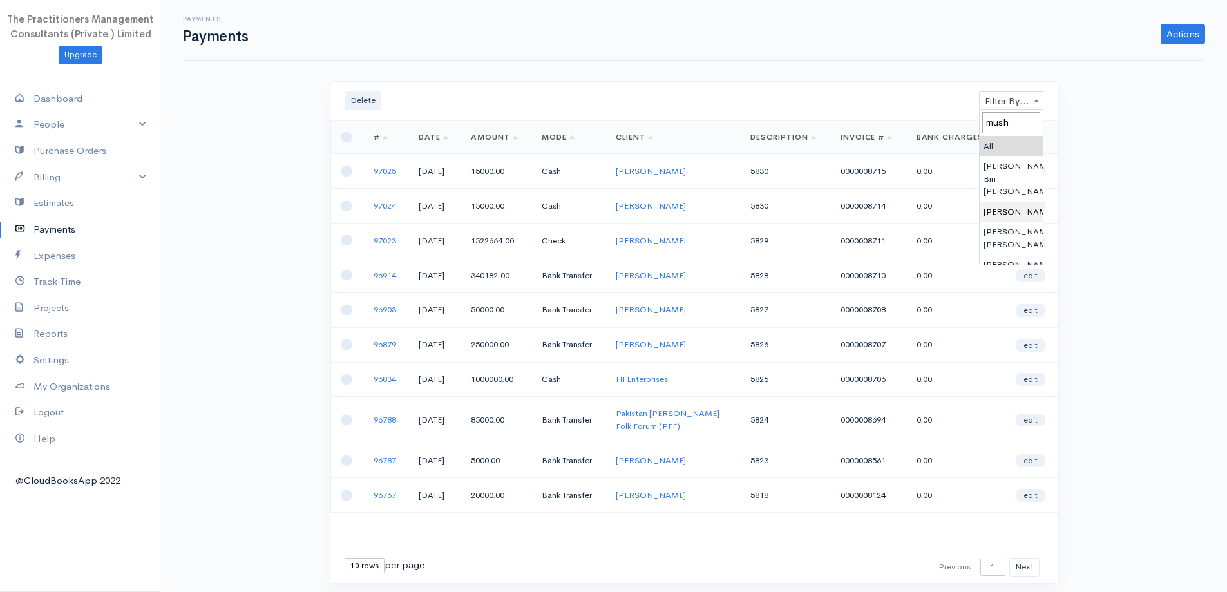 The width and height of the screenshot is (1227, 592). What do you see at coordinates (868, 310) in the screenshot?
I see `td: 0000008708` at bounding box center [868, 310].